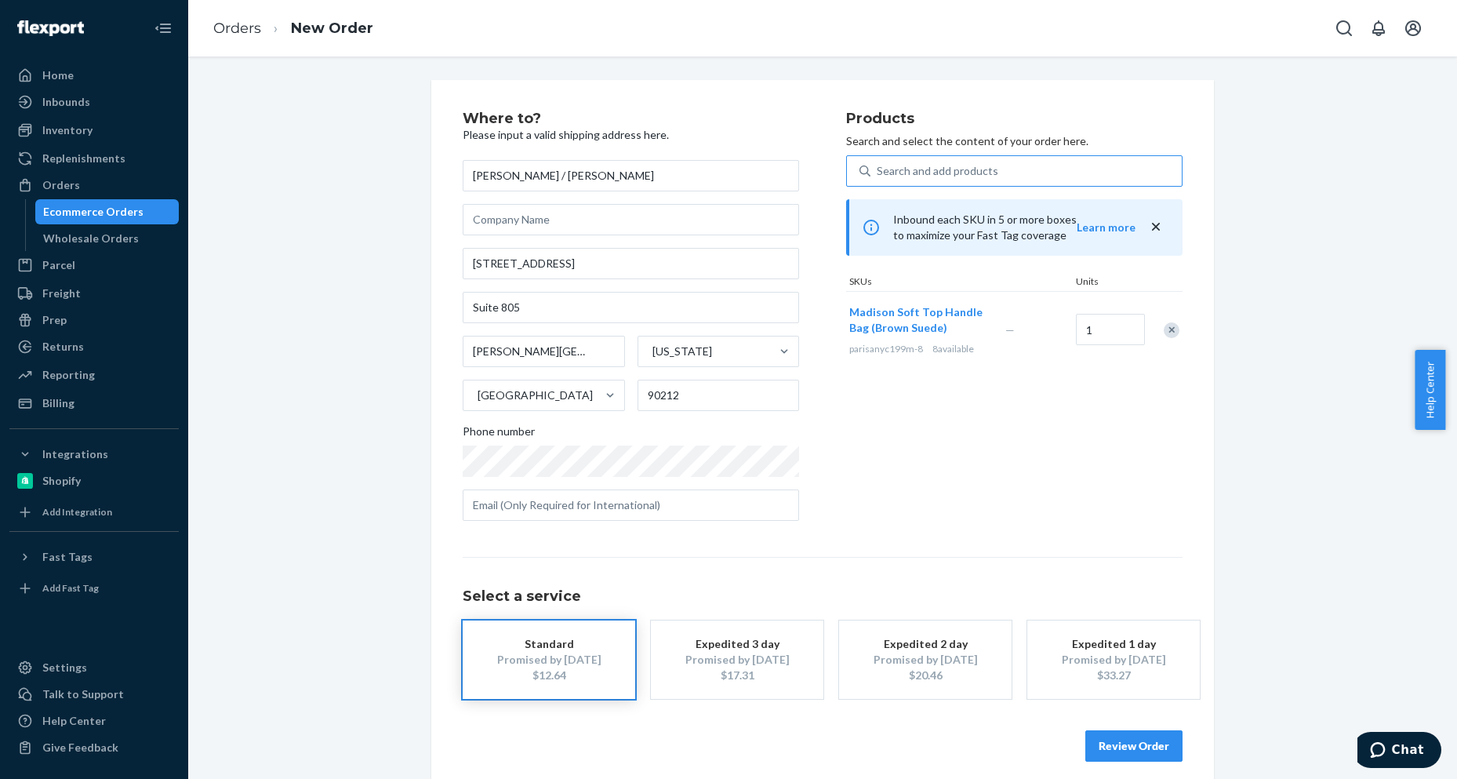 Image resolution: width=1457 pixels, height=779 pixels. What do you see at coordinates (631, 220) in the screenshot?
I see `input: Company Name` at bounding box center [631, 220].